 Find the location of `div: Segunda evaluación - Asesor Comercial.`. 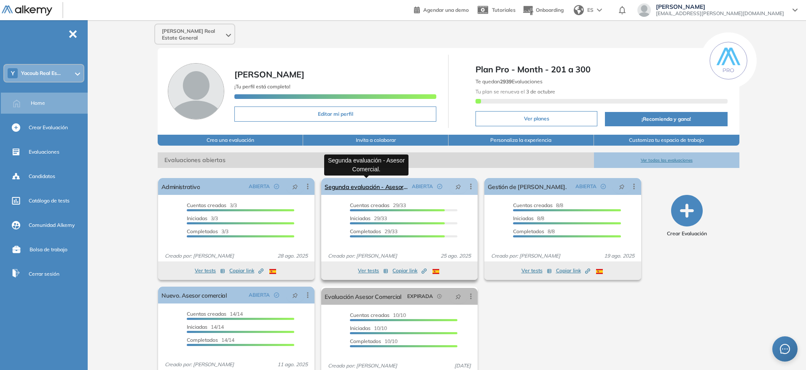

div: Segunda evaluación - Asesor Comercial. is located at coordinates (366, 165).